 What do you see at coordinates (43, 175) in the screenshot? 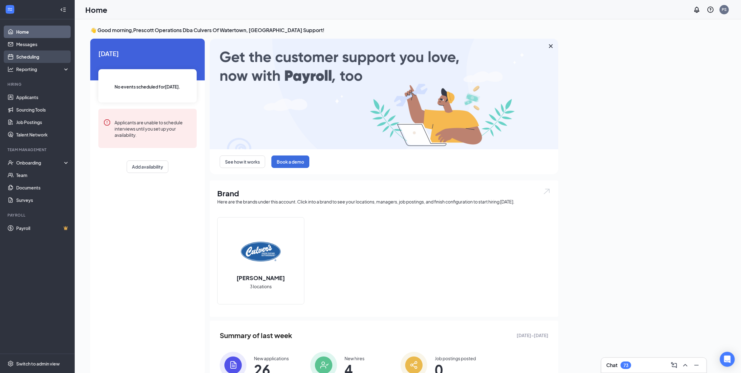
I see `a: Team` at bounding box center [43, 175].